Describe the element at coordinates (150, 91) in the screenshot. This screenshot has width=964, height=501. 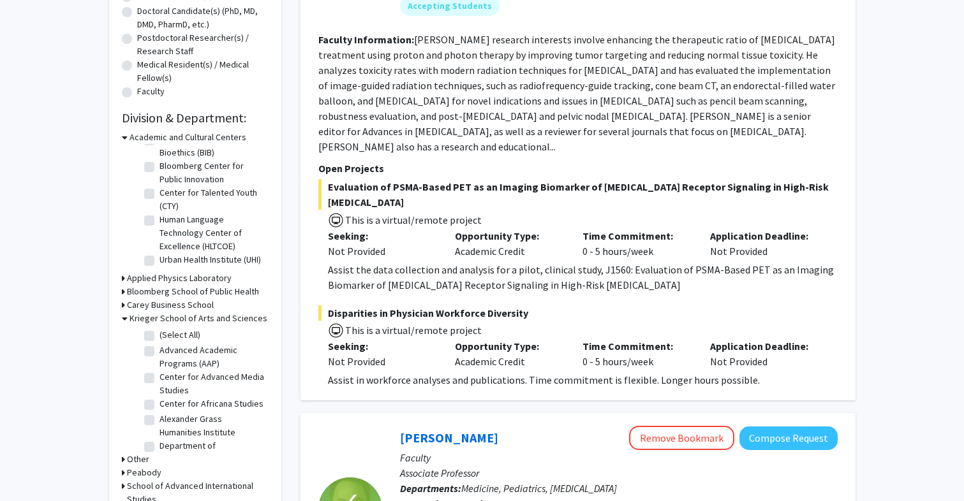
I see `label: Faculty` at that location.